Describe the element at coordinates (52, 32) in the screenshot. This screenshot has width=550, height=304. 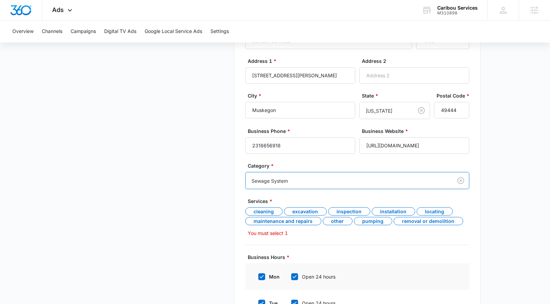
I see `button: Channels` at that location.